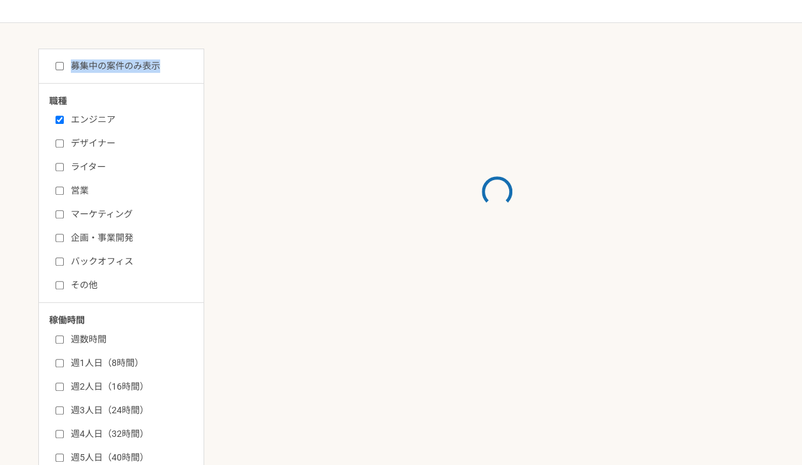 The height and width of the screenshot is (465, 802). I want to click on label: ライター, so click(129, 167).